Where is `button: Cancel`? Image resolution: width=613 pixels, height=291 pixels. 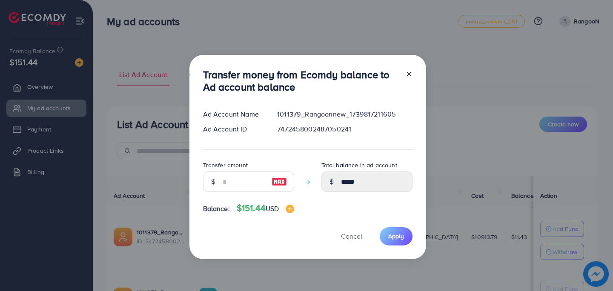
button: Cancel is located at coordinates (351, 236).